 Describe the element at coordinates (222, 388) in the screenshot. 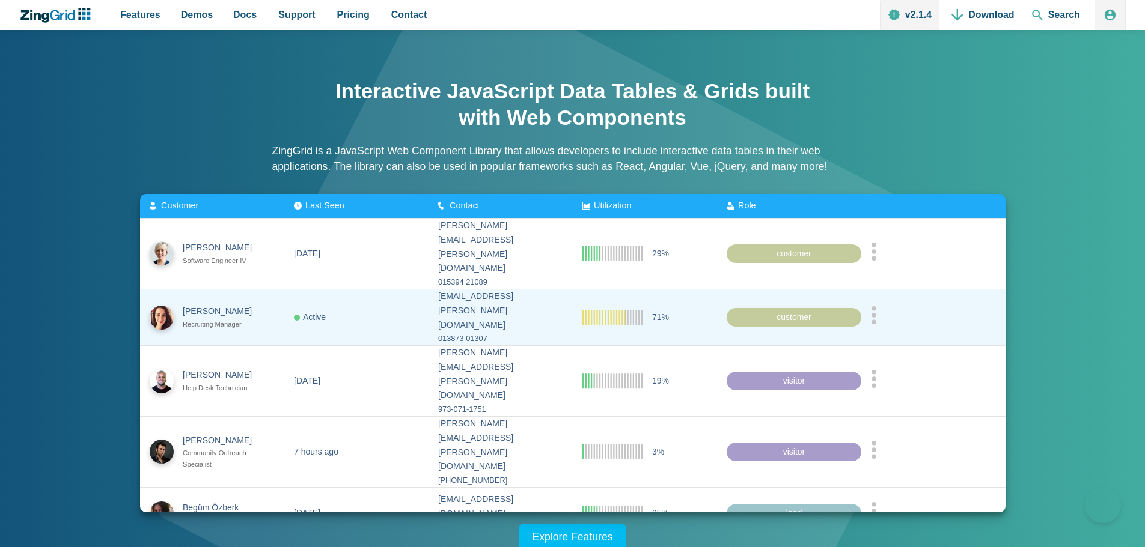

I see `div: Help Desk Technician` at that location.